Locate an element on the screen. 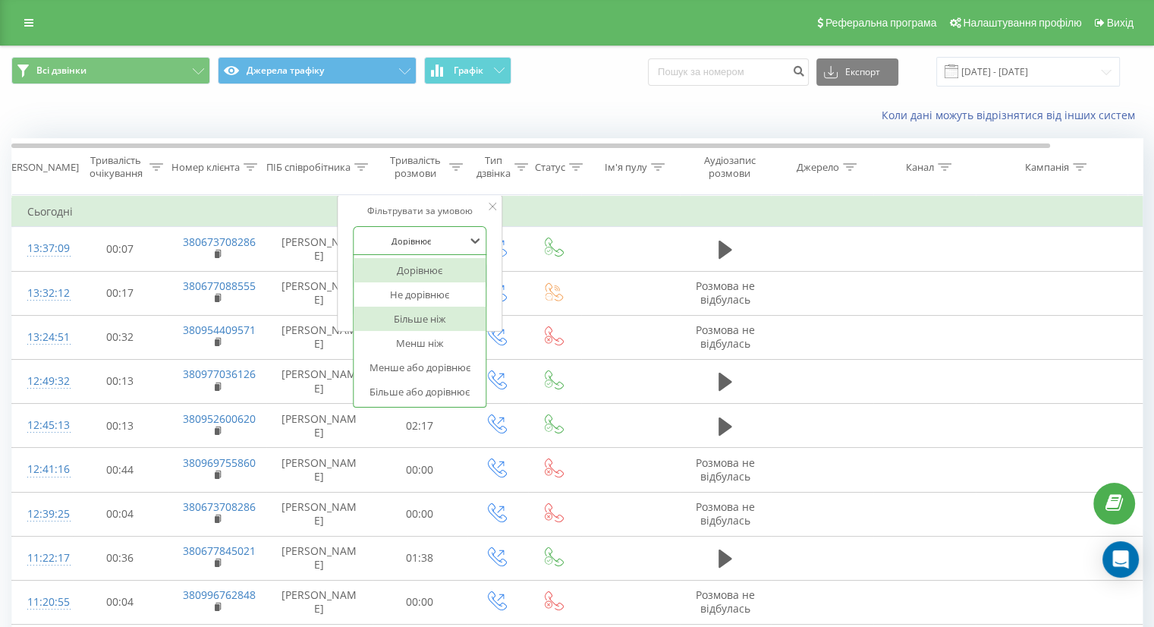 The width and height of the screenshot is (1154, 627). button: Графік is located at coordinates (468, 71).